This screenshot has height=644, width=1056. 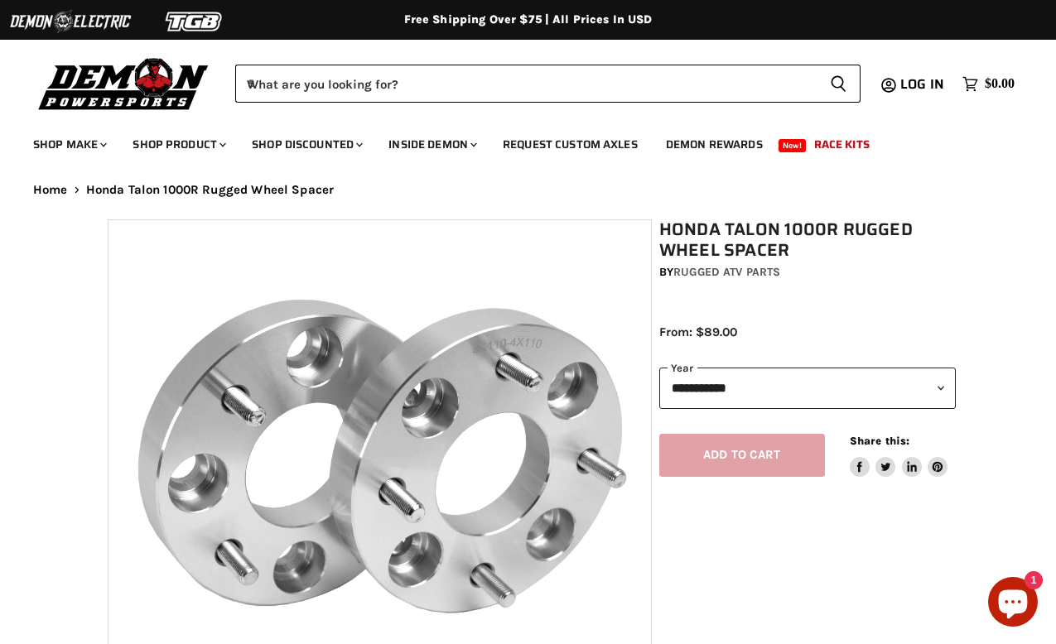 What do you see at coordinates (547, 84) in the screenshot?
I see `form: Product` at bounding box center [547, 84].